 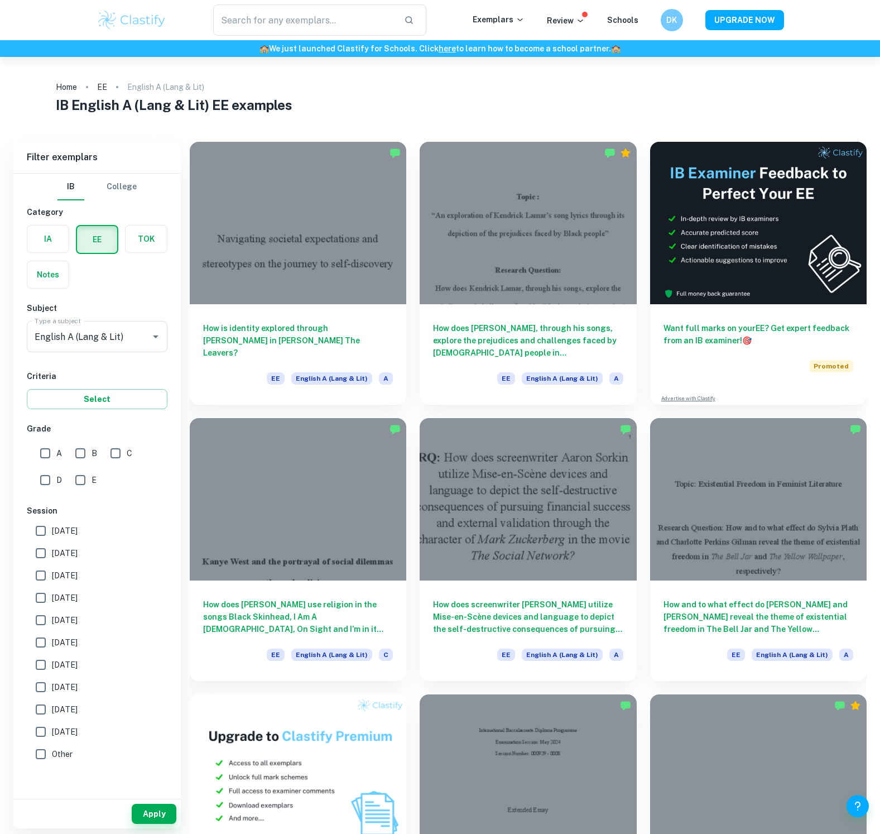 What do you see at coordinates (132, 20) in the screenshot?
I see `a: Clastify logo` at bounding box center [132, 20].